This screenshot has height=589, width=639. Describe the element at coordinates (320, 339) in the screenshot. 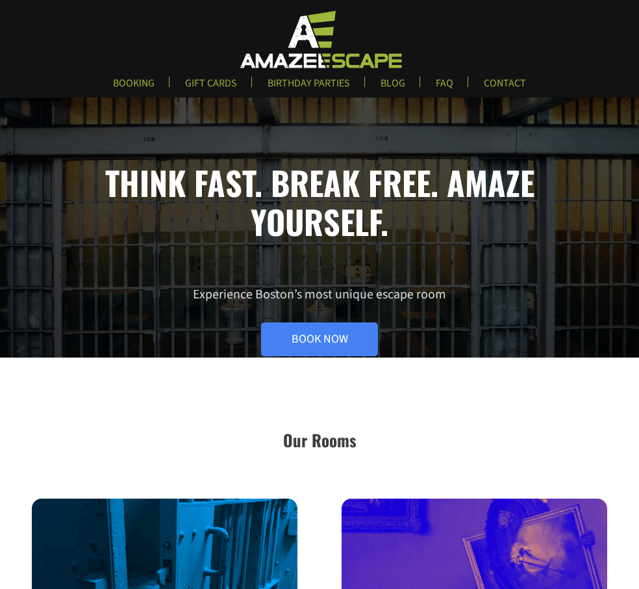

I see `a: Book Now` at that location.